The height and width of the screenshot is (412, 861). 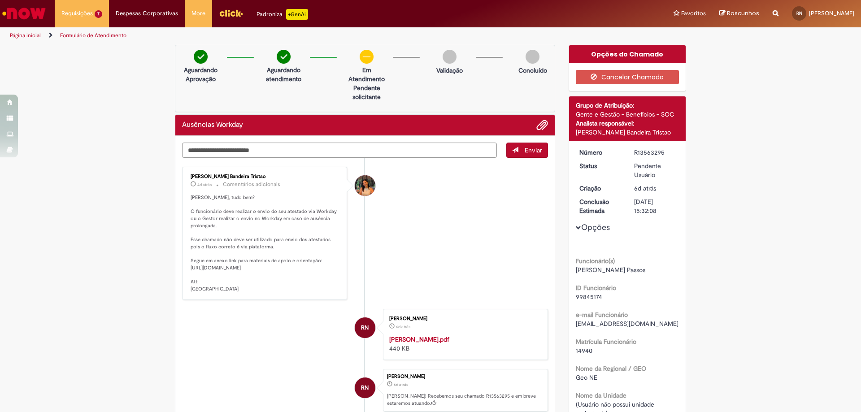 I want to click on img: circle-minus.png, so click(x=366, y=56).